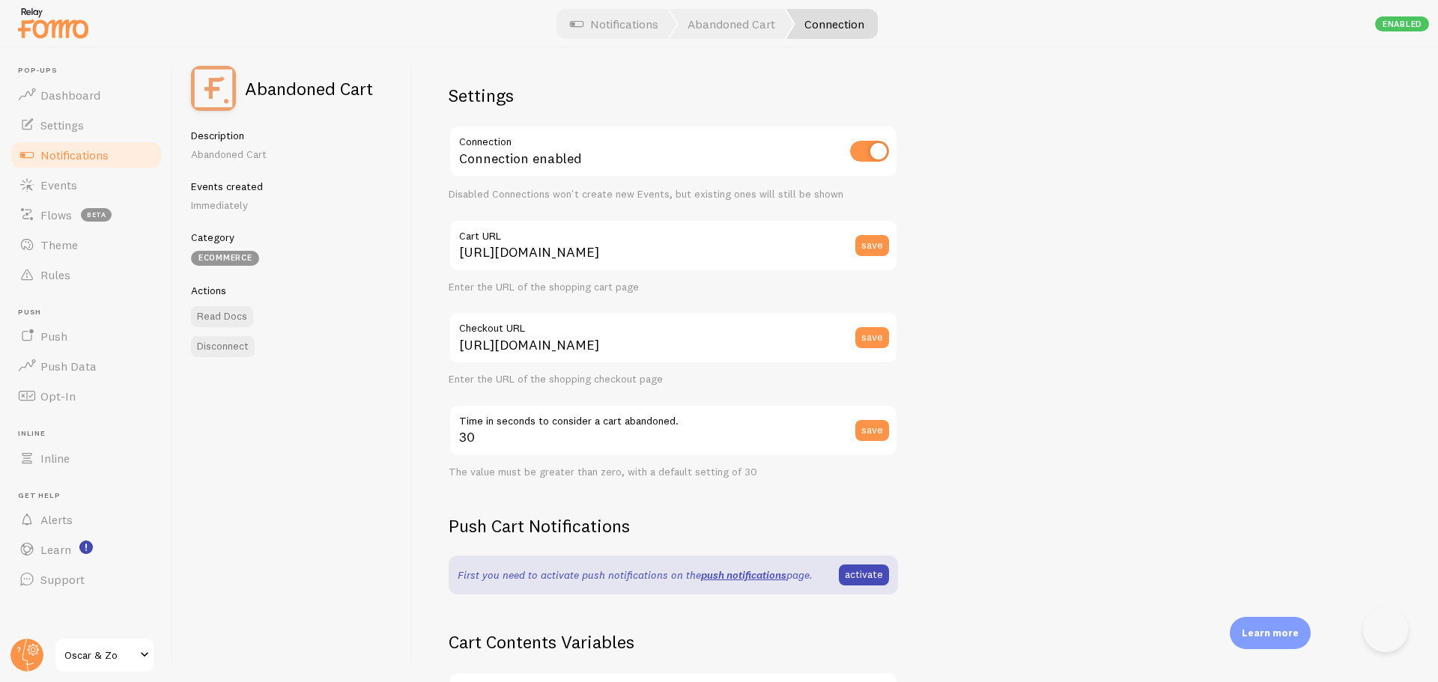 The width and height of the screenshot is (1438, 682). I want to click on span: Pop-ups, so click(91, 70).